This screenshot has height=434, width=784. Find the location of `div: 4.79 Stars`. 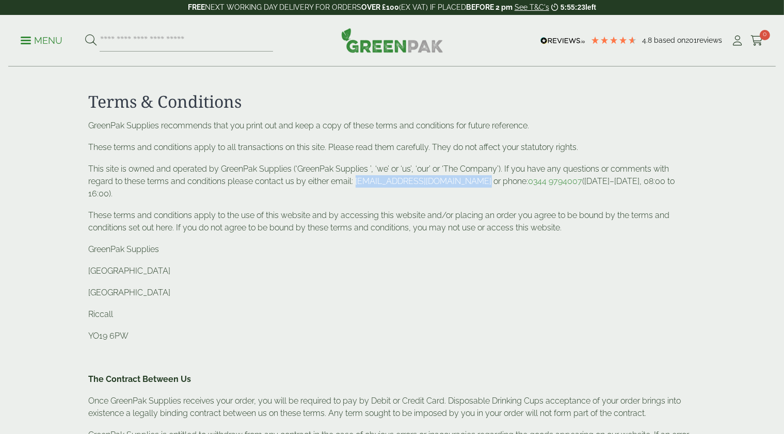

div: 4.79 Stars is located at coordinates (614, 40).